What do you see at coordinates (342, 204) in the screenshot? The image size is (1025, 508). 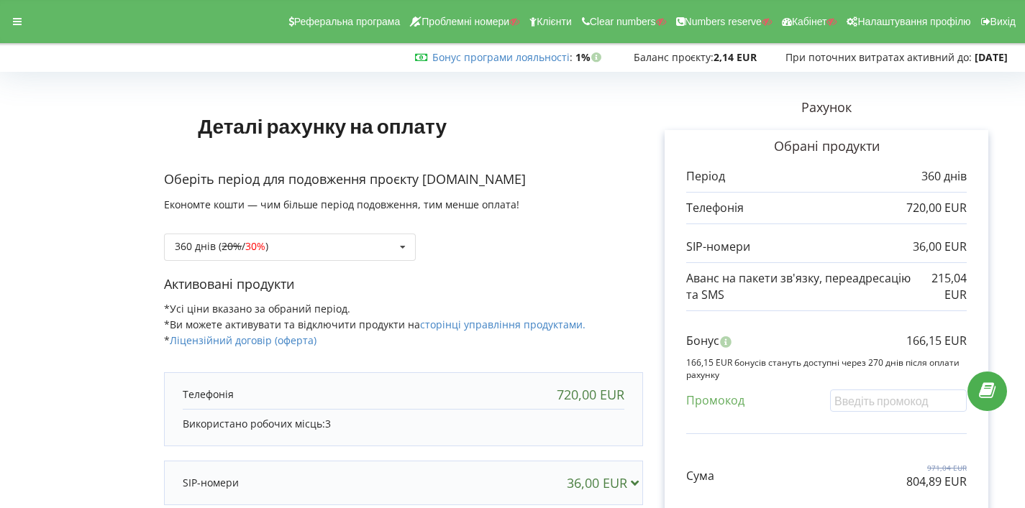 I see `span: Економте кошти — чим більше період подовження, тим менше оплата!` at bounding box center [342, 204].